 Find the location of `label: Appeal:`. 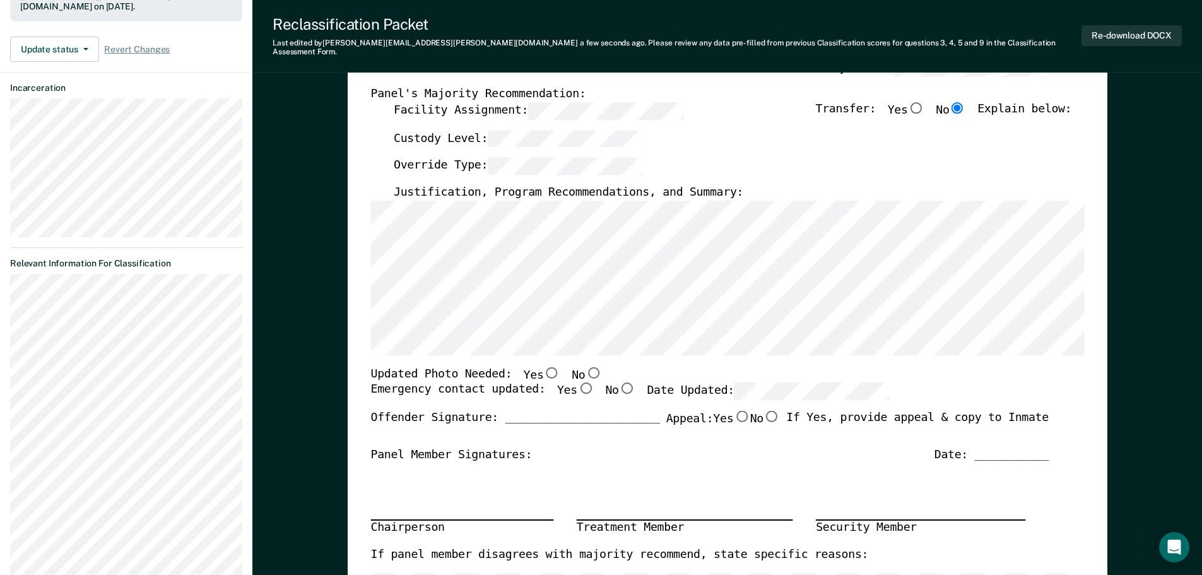

label: Appeal: is located at coordinates (722, 423).